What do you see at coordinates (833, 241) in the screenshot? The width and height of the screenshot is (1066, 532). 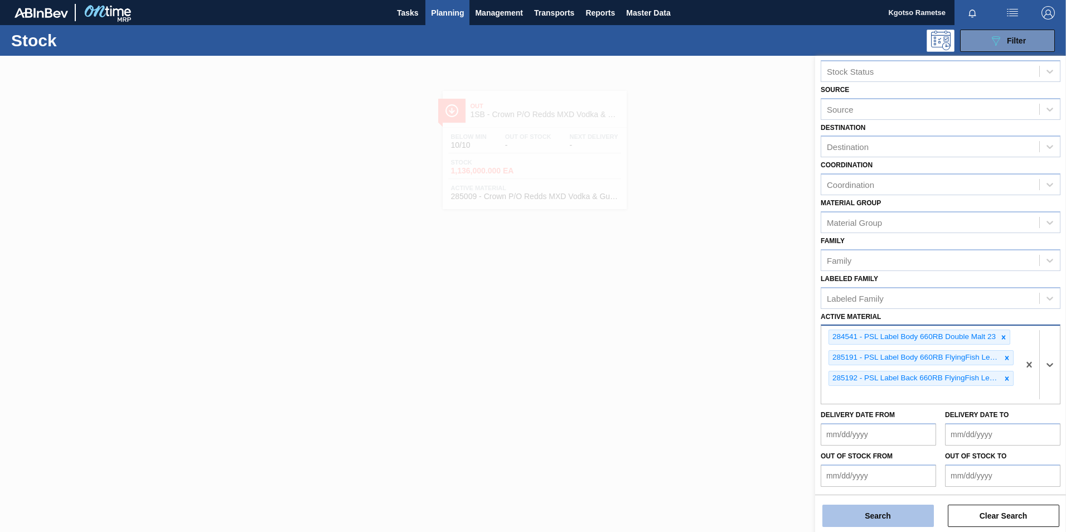 I see `label: Family` at bounding box center [833, 241].